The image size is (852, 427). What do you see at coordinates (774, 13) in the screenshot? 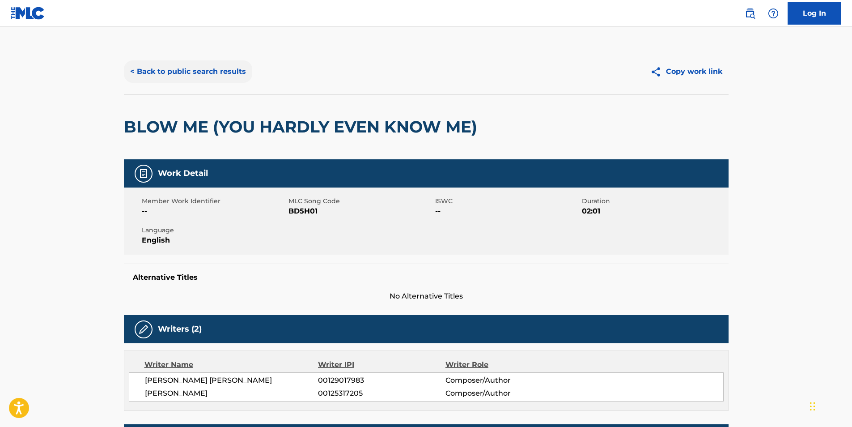
I see `img: help` at bounding box center [774, 13].